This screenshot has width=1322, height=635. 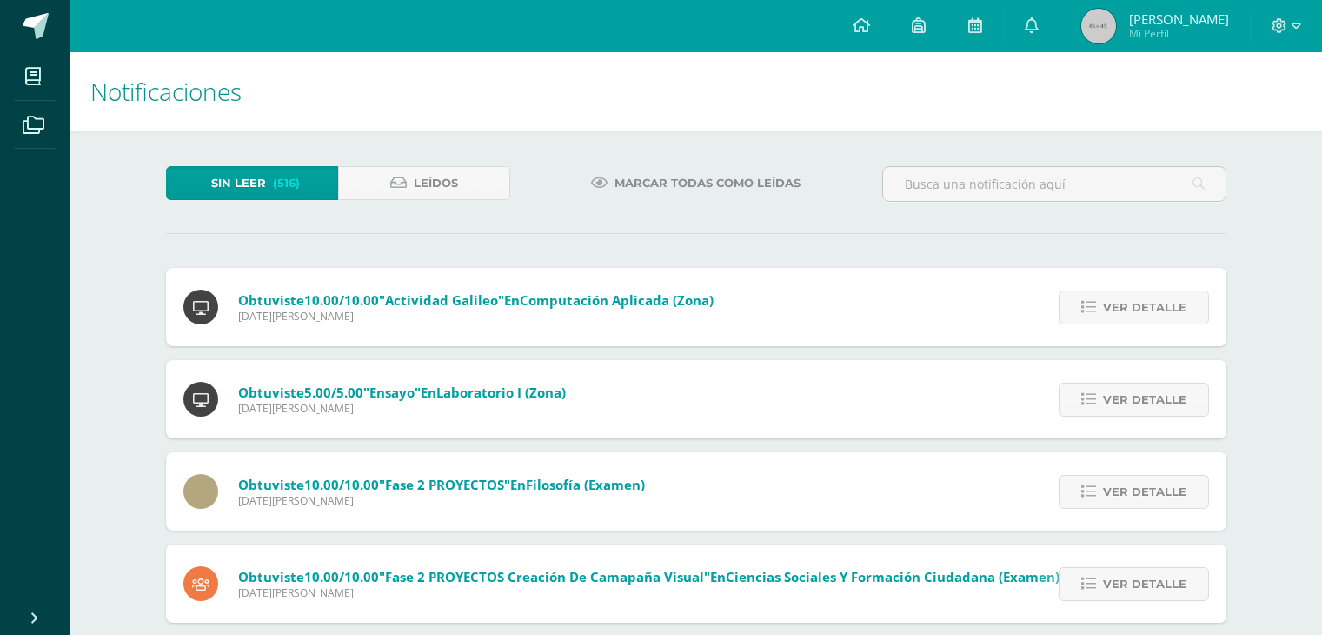 What do you see at coordinates (444, 484) in the screenshot?
I see `span: "Fase 2 PROYECTOS"` at bounding box center [444, 484].